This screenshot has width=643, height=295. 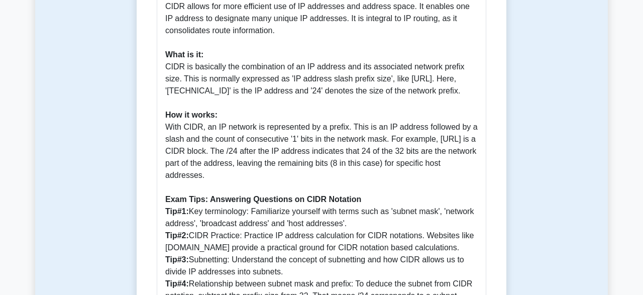 I want to click on b: Tip#4:, so click(x=177, y=283).